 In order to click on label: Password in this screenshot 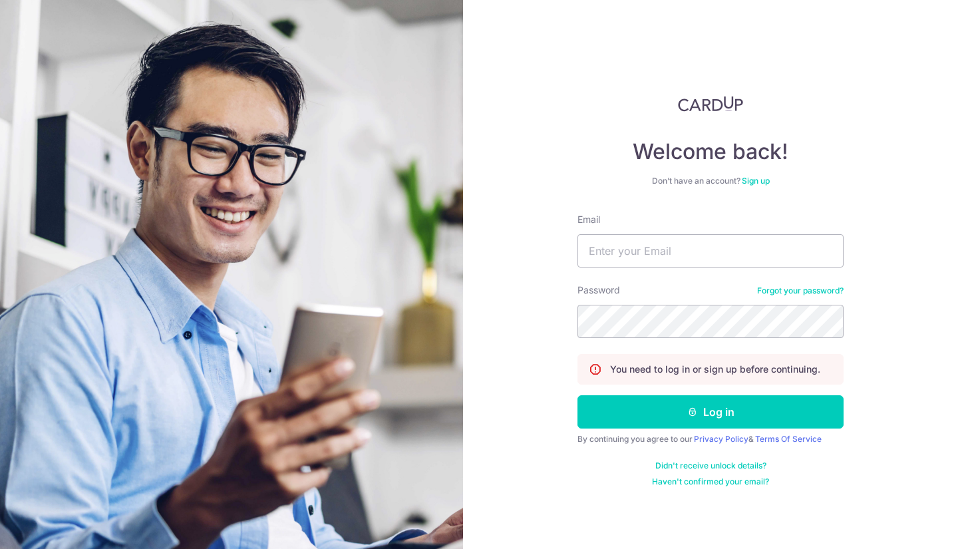, I will do `click(599, 290)`.